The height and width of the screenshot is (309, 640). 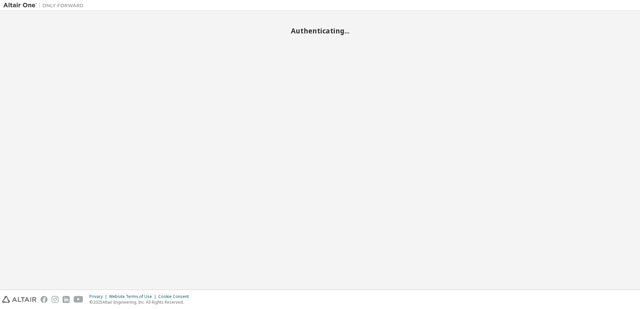 I want to click on img: instagram.svg, so click(x=55, y=299).